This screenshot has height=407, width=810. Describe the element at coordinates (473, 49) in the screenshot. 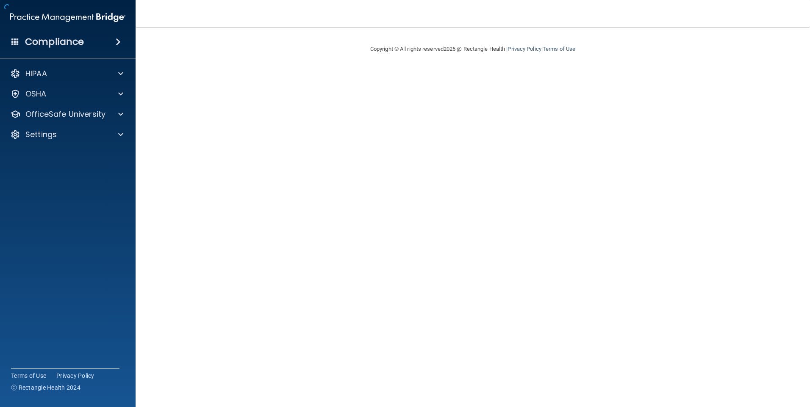

I see `div: Copyright © All rights reserved 2025 @ Rectangle Health | |` at that location.